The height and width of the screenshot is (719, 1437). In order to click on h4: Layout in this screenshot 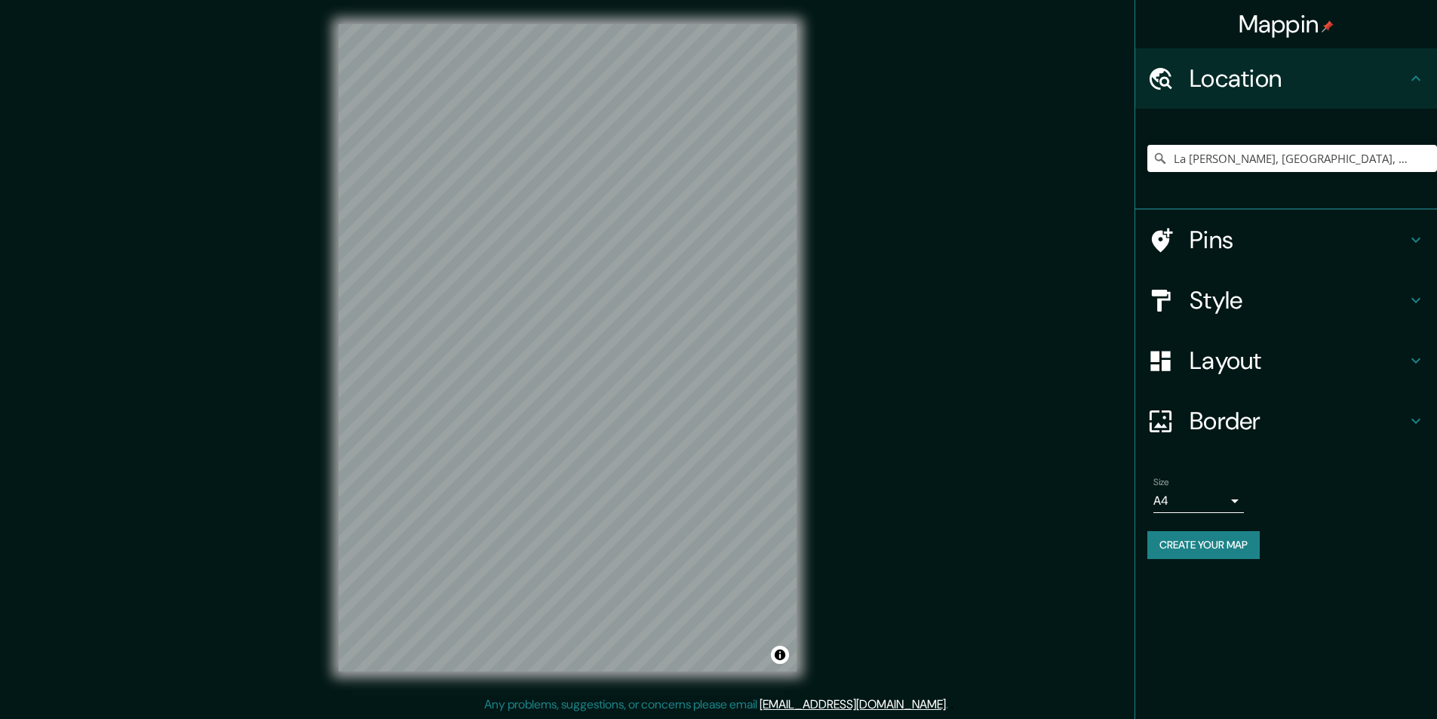, I will do `click(1298, 360)`.